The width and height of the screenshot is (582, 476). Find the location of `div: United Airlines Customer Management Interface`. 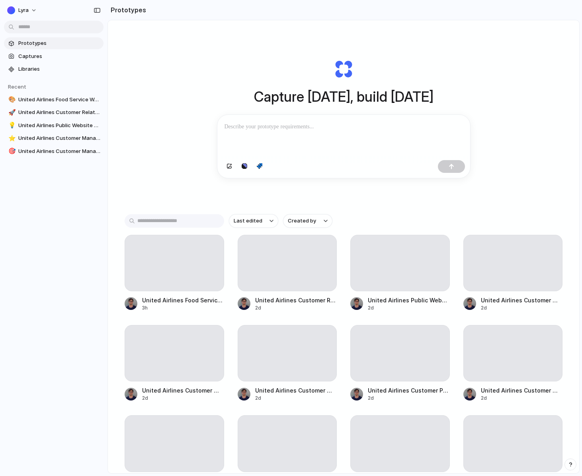

div: United Airlines Customer Management Interface is located at coordinates (296, 391).